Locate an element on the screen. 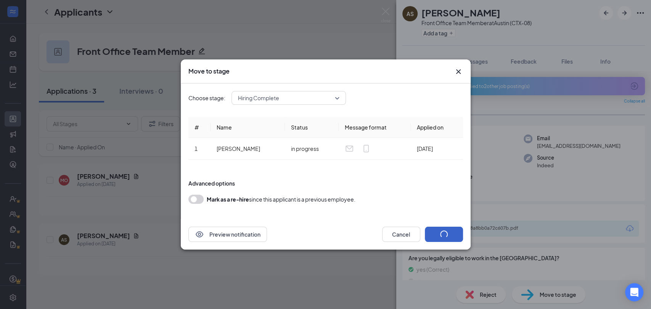 This screenshot has height=309, width=651. span: 1 is located at coordinates (196, 149).